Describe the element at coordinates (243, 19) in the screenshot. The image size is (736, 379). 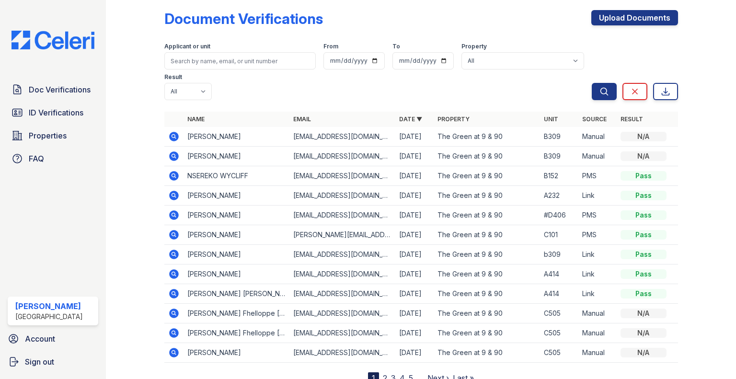
I see `div: Document Verifications` at that location.